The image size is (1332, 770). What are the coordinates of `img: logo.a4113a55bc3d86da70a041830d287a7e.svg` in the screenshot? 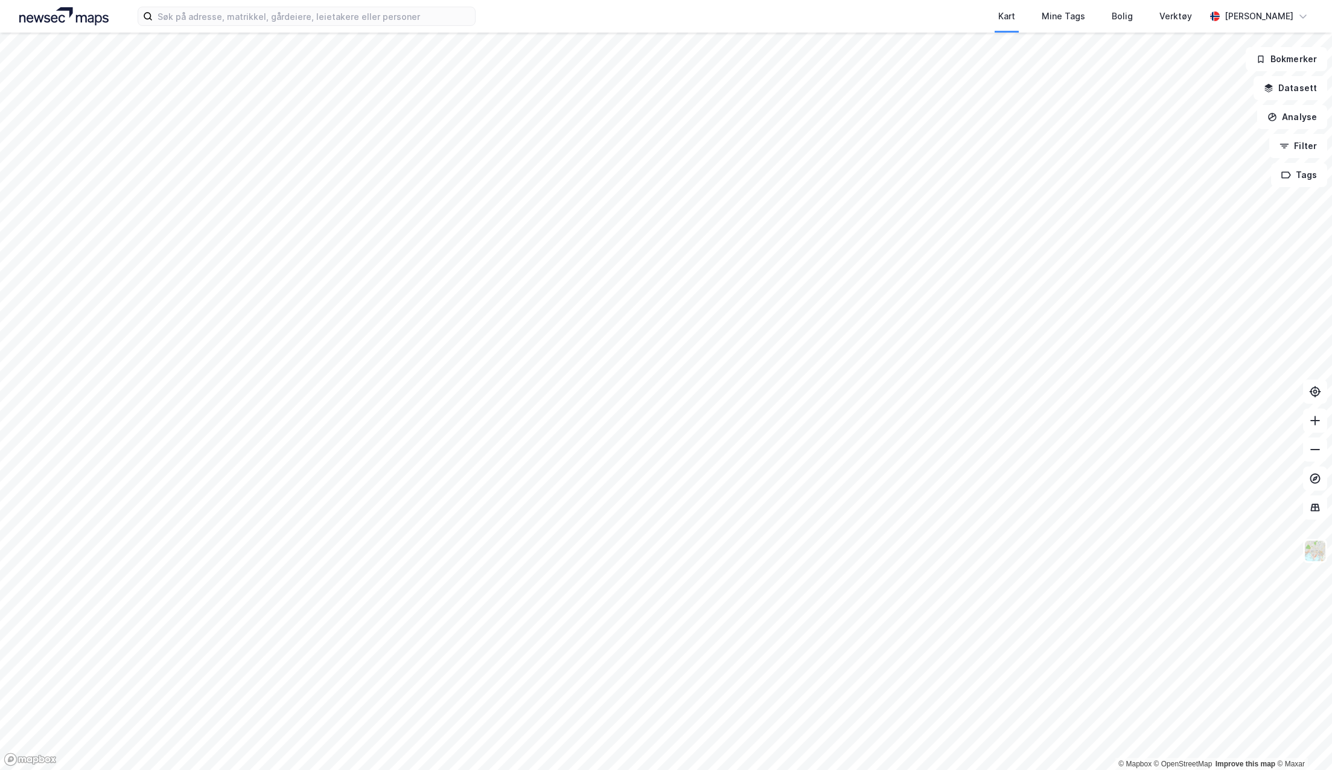 It's located at (64, 16).